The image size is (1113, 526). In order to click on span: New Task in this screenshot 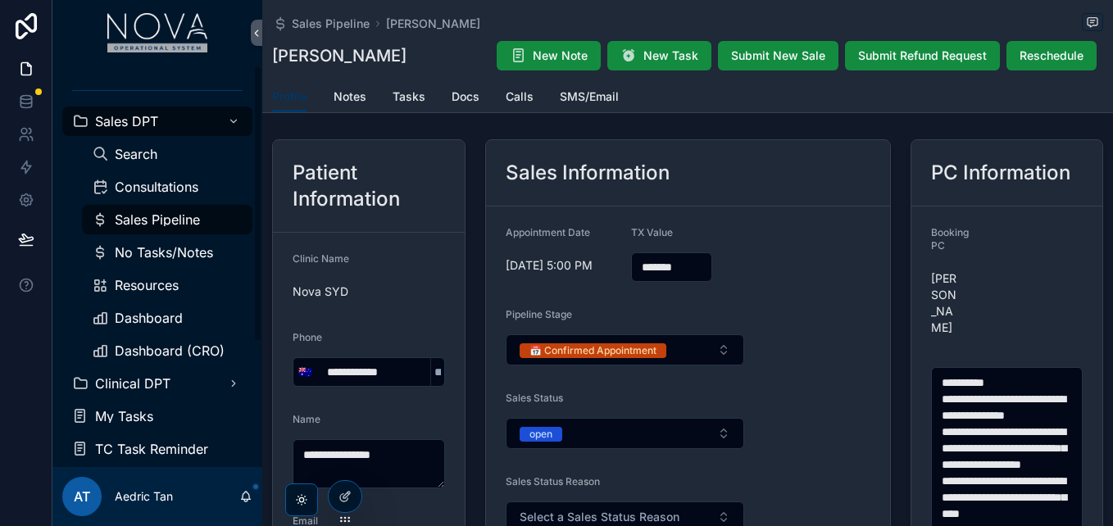, I will do `click(670, 56)`.